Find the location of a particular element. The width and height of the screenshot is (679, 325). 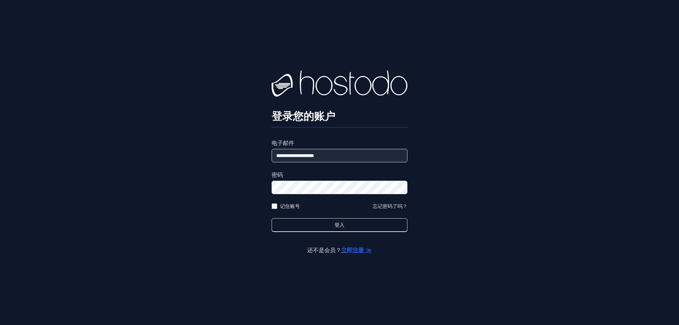

font: 密码 is located at coordinates (277, 175).